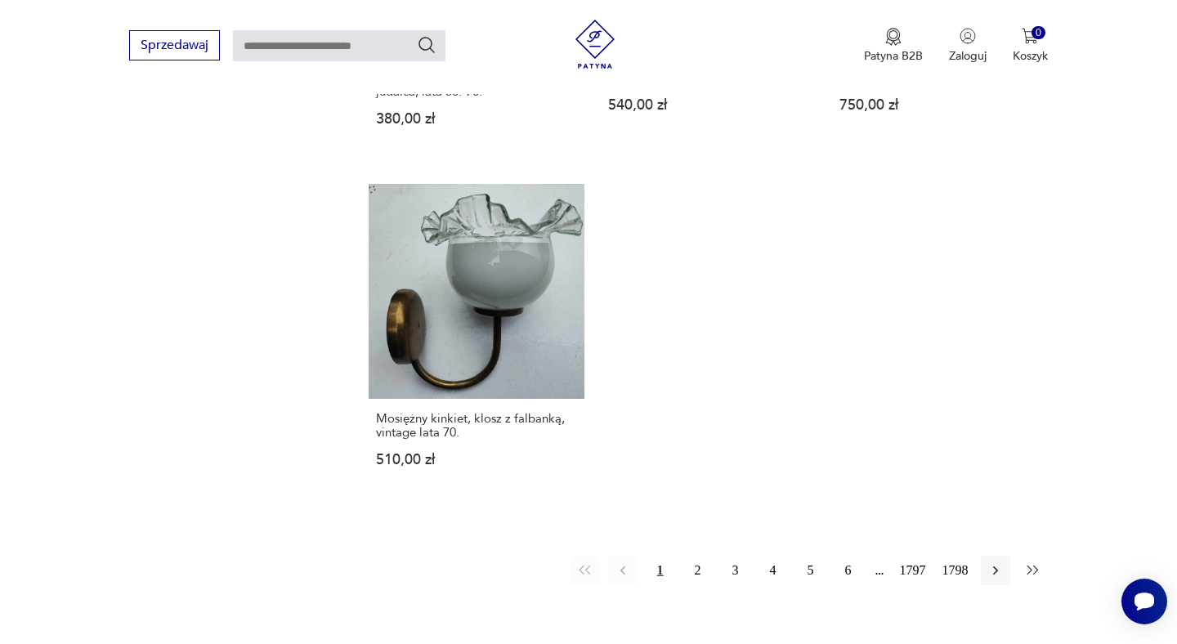  Describe the element at coordinates (595, 44) in the screenshot. I see `img: Patyna - sklep z meblami i dekoracjami vintage` at that location.